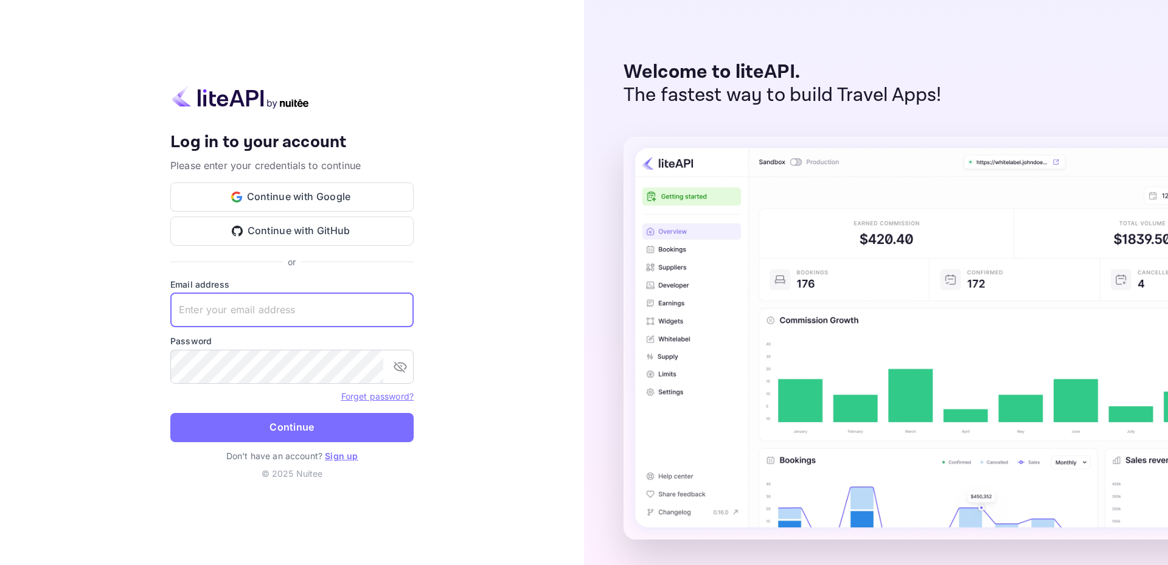 The image size is (1168, 565). What do you see at coordinates (240, 97) in the screenshot?
I see `img: liteapi` at bounding box center [240, 97].